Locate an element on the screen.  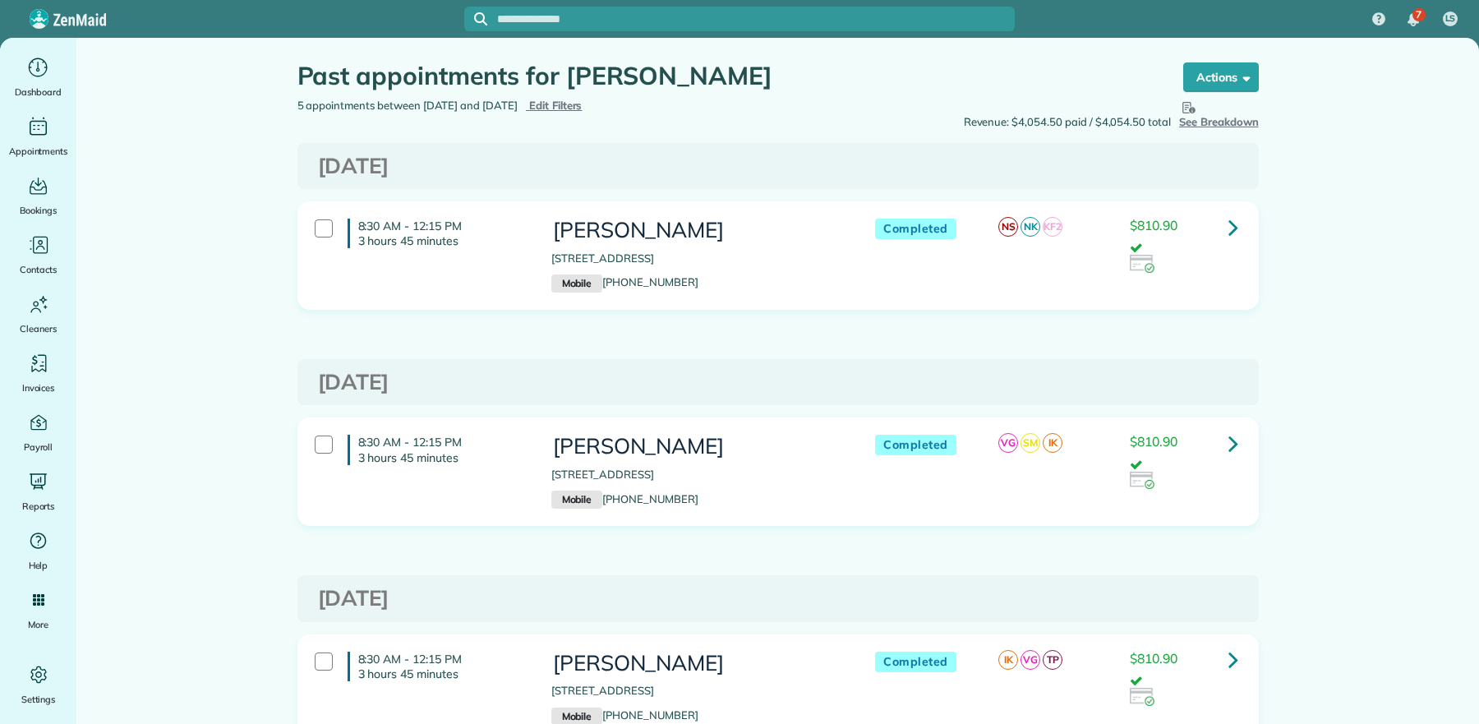
div: 7 unread notifications is located at coordinates (1414, 20).